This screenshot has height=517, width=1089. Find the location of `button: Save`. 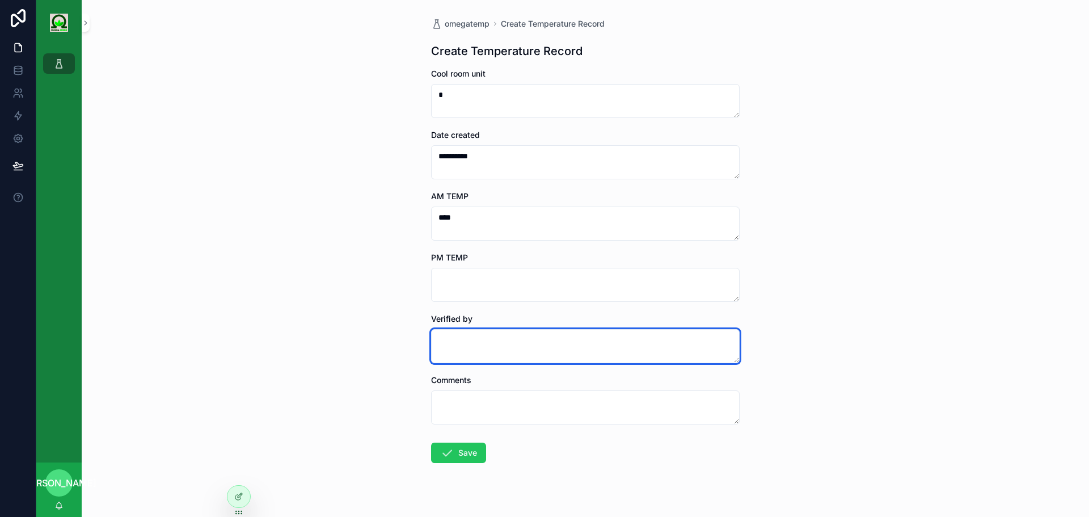

button: Save is located at coordinates (458, 453).